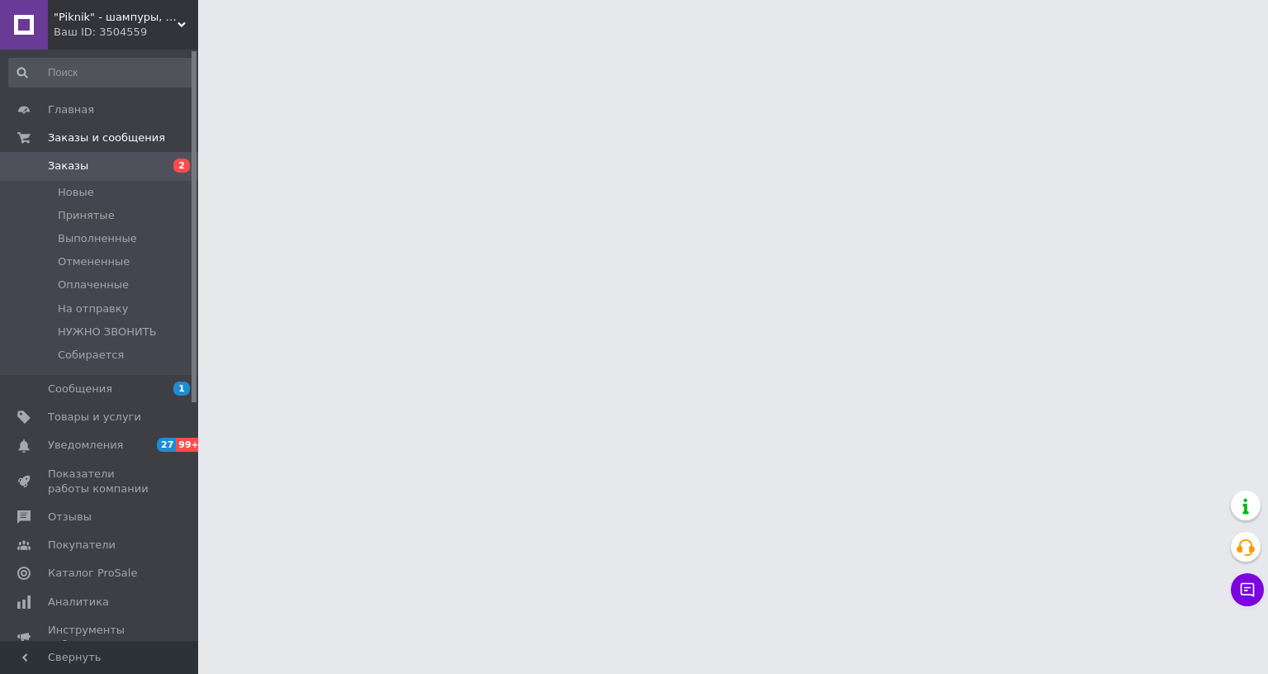 This screenshot has height=674, width=1268. Describe the element at coordinates (68, 166) in the screenshot. I see `span: Заказы` at that location.